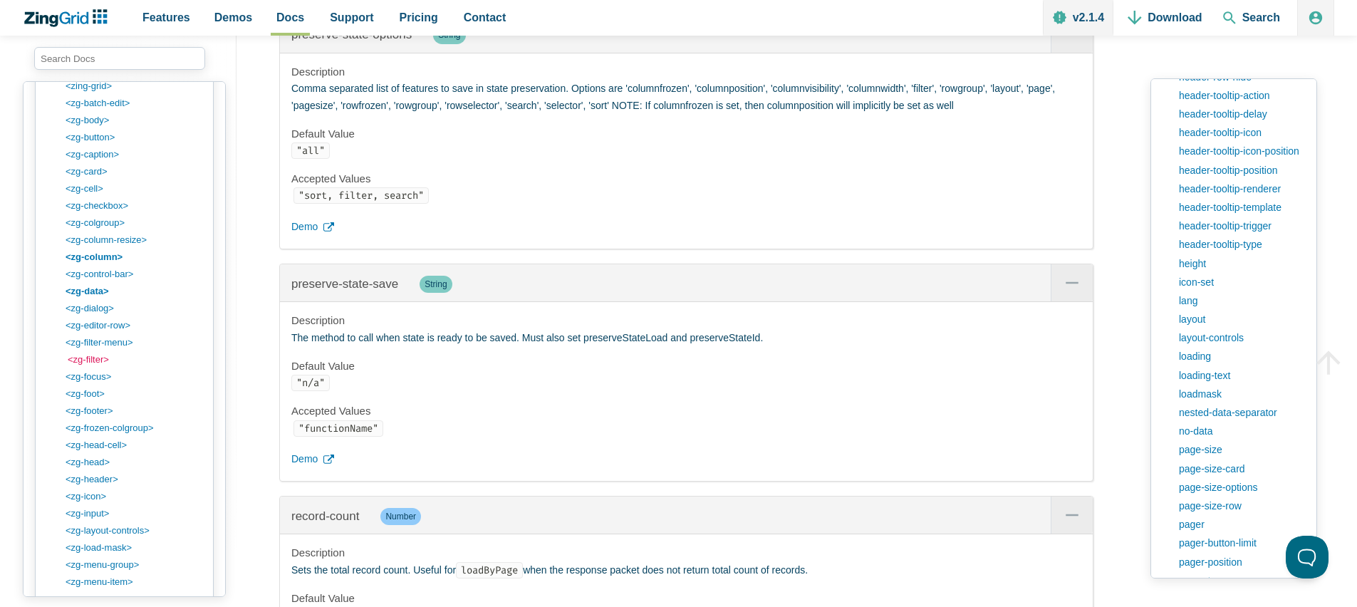  I want to click on a: <zg-layout-controls>, so click(133, 531).